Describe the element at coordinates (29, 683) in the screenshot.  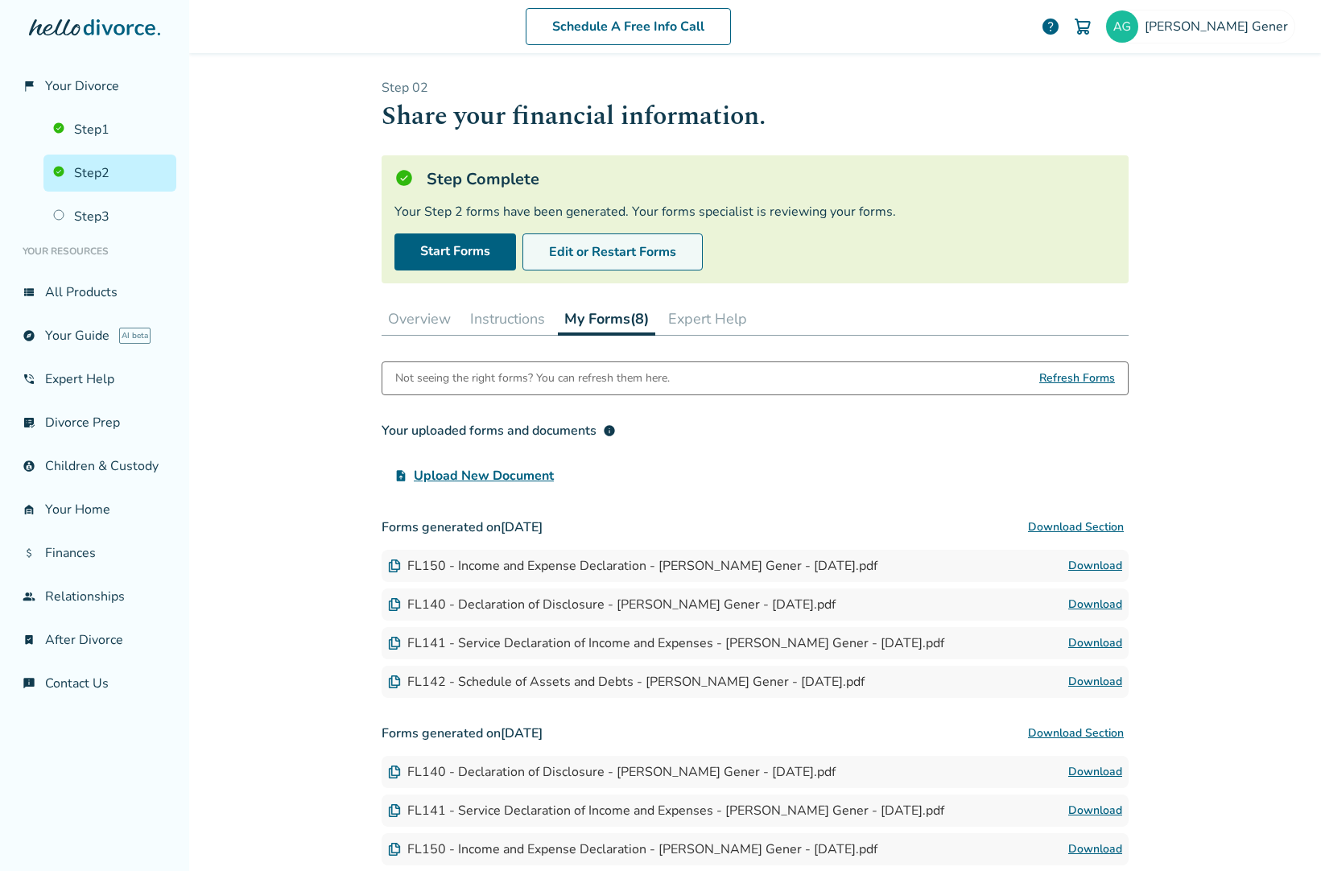
I see `span: chat_info` at that location.